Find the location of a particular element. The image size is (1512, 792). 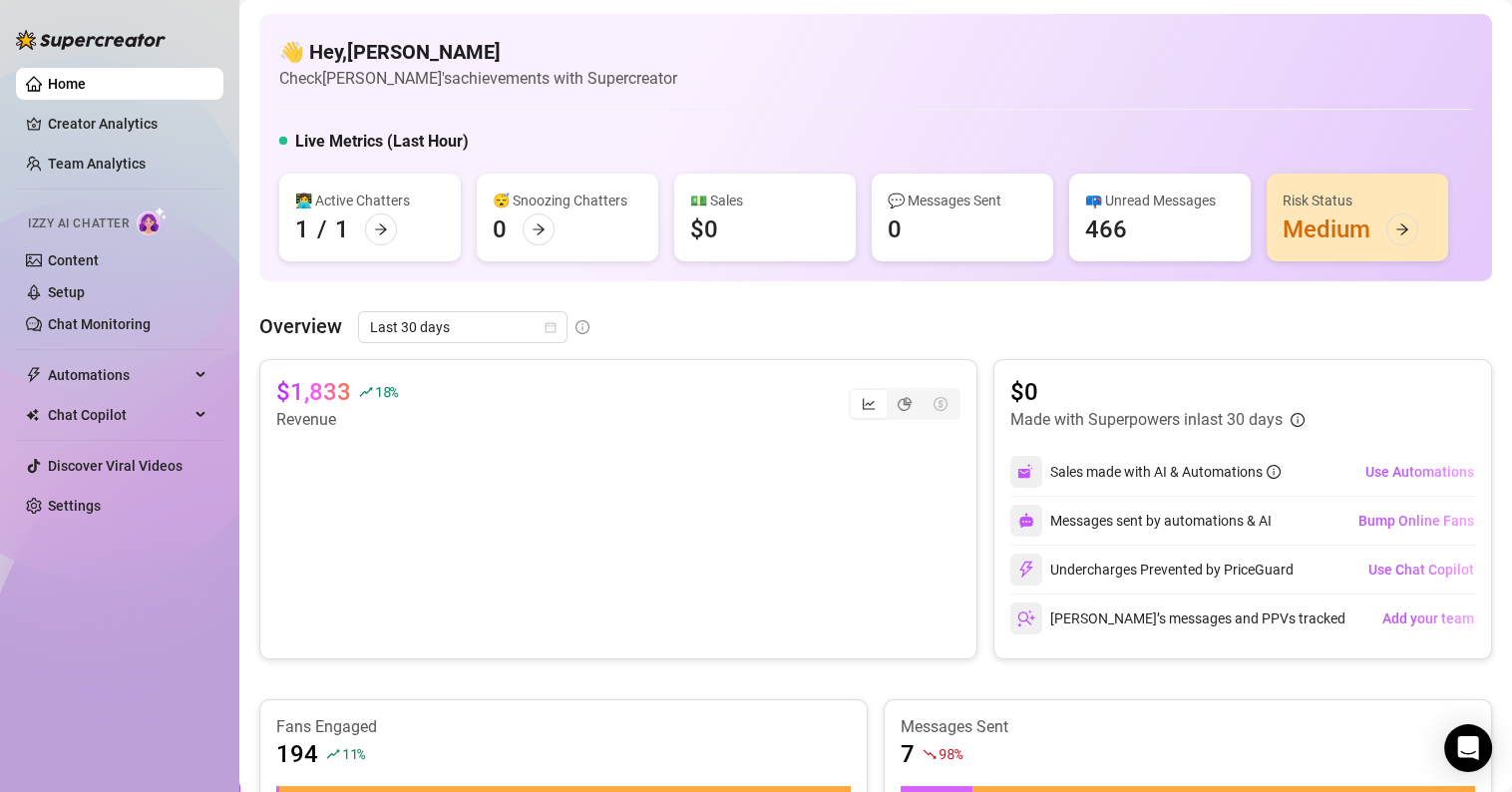

span: Use Chat Copilot is located at coordinates (1421, 569).